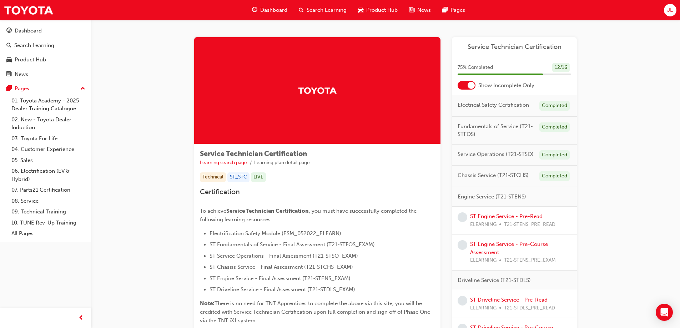 Image resolution: width=680 pixels, height=328 pixels. What do you see at coordinates (530, 224) in the screenshot?
I see `span: T21-STENS_PRE_READ` at bounding box center [530, 224].